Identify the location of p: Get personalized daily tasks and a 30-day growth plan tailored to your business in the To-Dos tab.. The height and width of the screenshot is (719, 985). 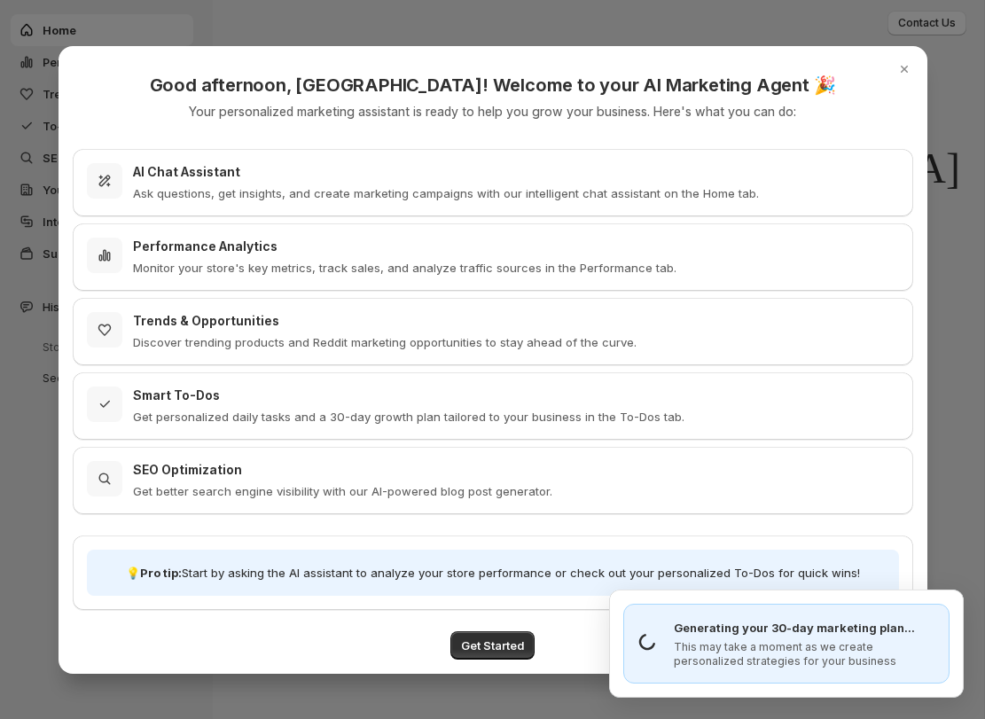
(409, 417).